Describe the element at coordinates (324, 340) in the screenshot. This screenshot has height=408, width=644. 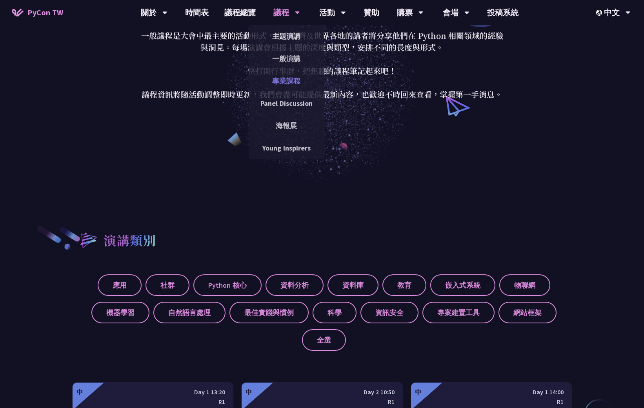
I see `label: 全選` at that location.